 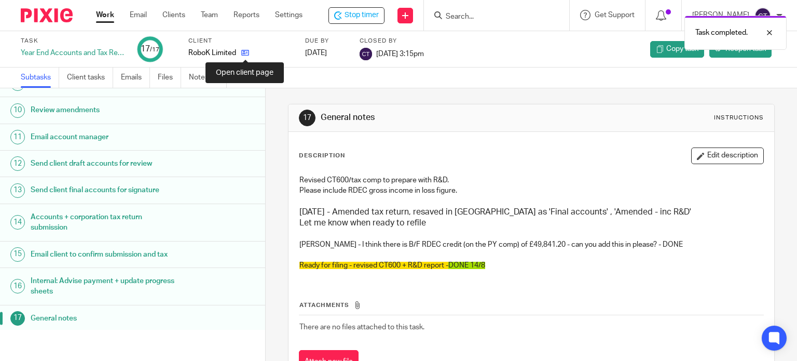 What do you see at coordinates (374, 265) in the screenshot?
I see `span: Ready for filing - revised CT600 + R&D report -` at bounding box center [374, 265].